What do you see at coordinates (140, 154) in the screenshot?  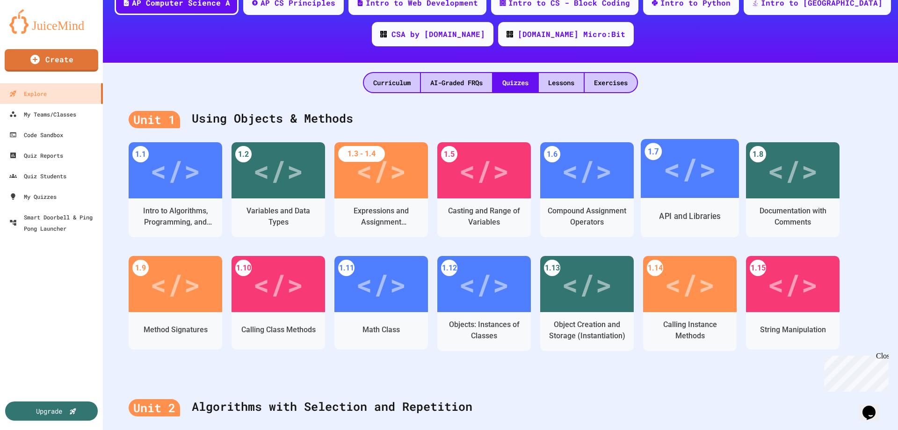 I see `div: 1.1` at bounding box center [140, 154].